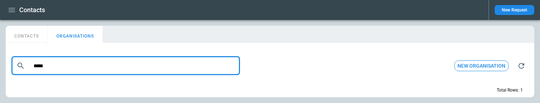 The width and height of the screenshot is (540, 103). I want to click on button: New organisation, so click(481, 66).